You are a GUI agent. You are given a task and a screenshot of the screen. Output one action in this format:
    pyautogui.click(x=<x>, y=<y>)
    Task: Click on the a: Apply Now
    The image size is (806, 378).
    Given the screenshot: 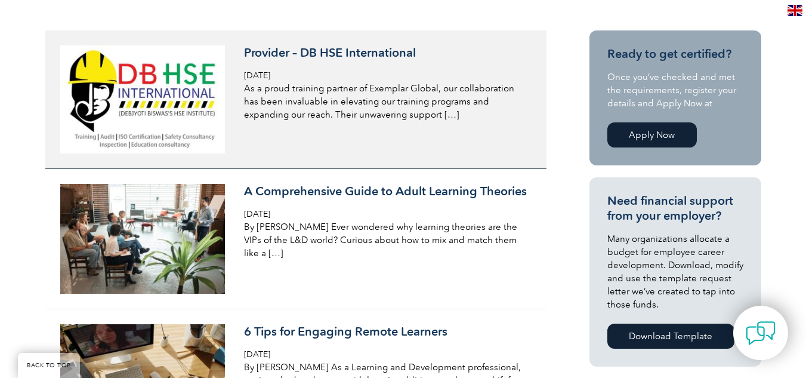 What is the action you would take?
    pyautogui.click(x=652, y=135)
    